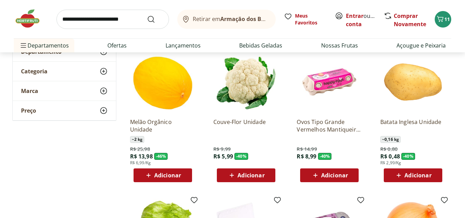 This screenshot has height=218, width=465. Describe the element at coordinates (339, 45) in the screenshot. I see `a: Nossas Frutas` at that location.